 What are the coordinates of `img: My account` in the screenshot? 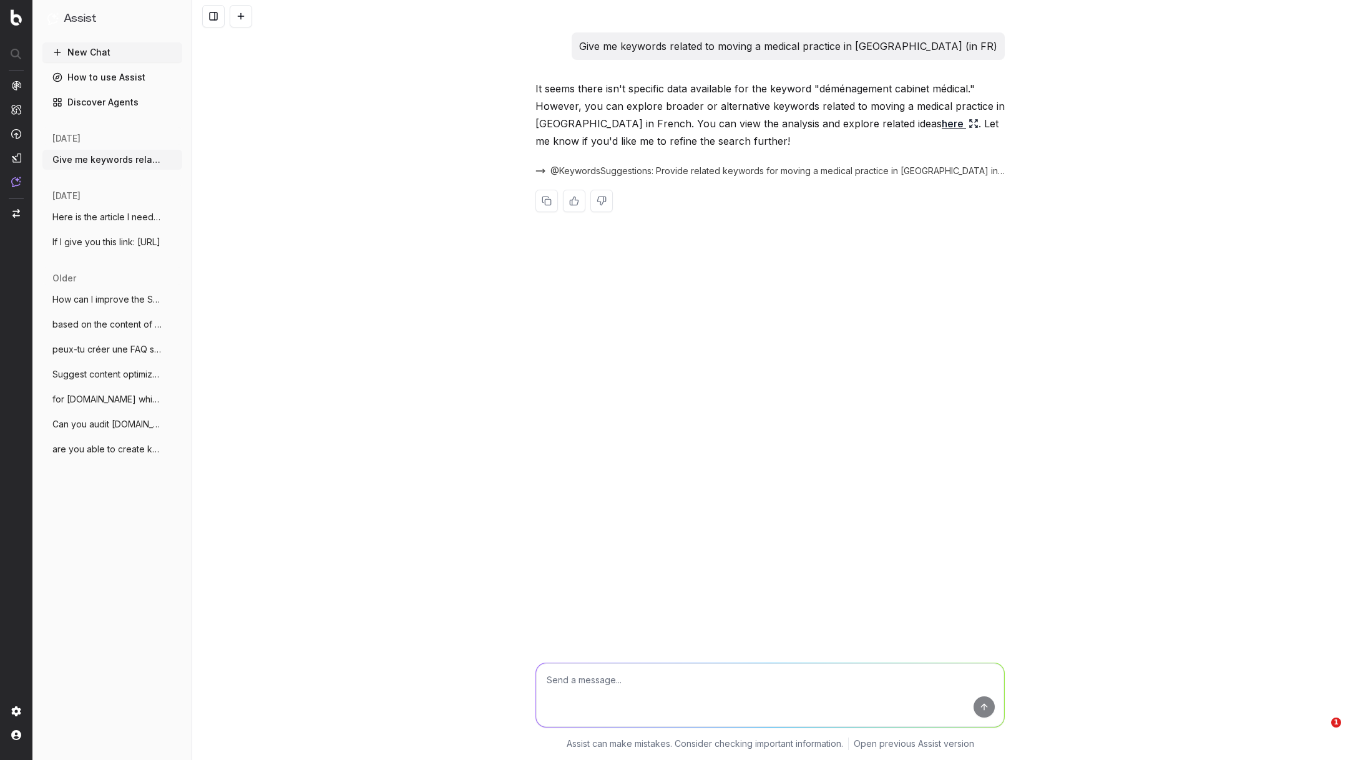 It's located at (16, 735).